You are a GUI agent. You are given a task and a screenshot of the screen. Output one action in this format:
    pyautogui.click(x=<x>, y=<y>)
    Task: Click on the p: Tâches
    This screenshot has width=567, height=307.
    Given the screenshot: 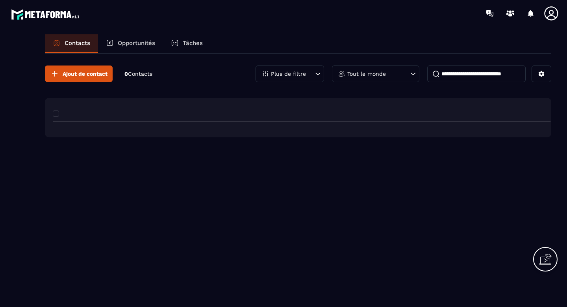 What is the action you would take?
    pyautogui.click(x=193, y=43)
    